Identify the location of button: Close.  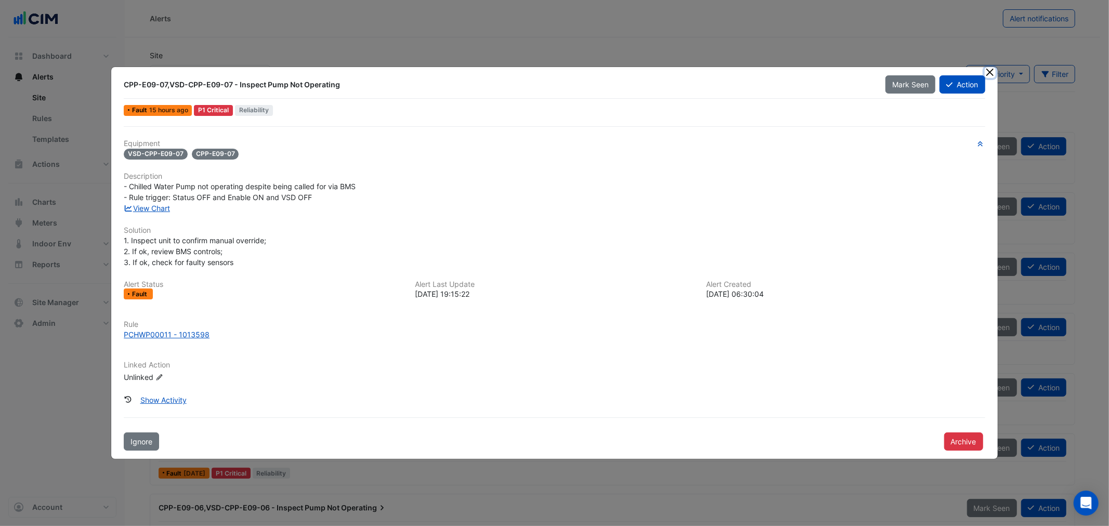
(990, 72).